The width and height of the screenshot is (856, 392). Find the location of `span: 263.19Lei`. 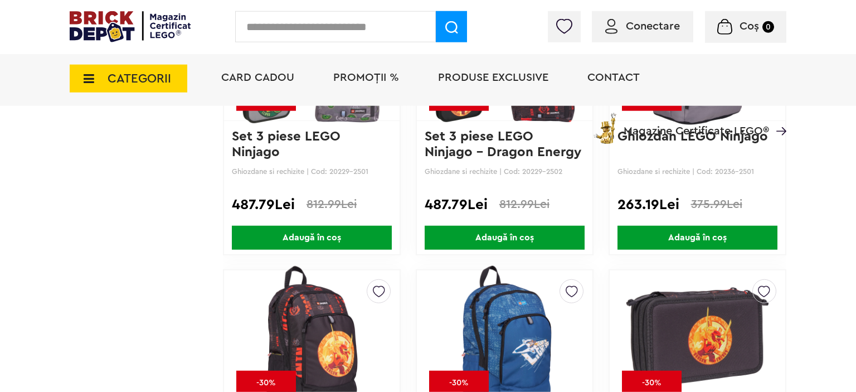

span: 263.19Lei is located at coordinates (648, 204).